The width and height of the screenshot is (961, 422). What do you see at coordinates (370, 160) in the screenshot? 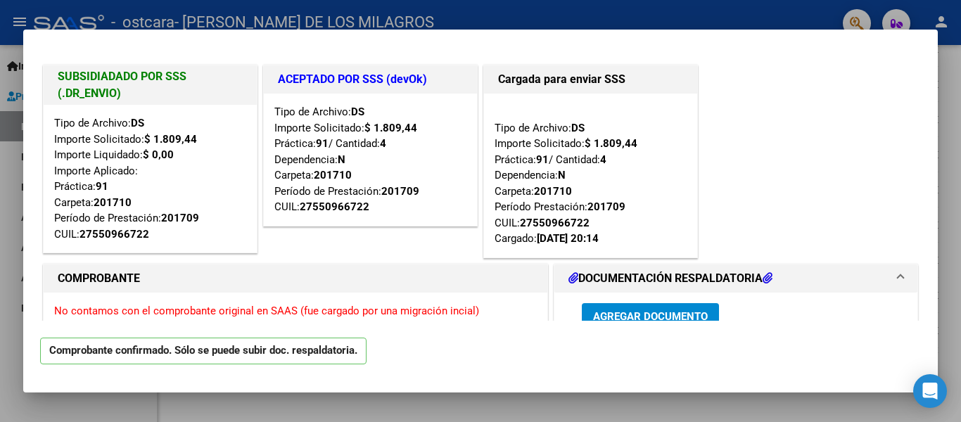
I see `div: Tipo de Archivo: Importe Solicitado: Práctica: / Cantidad: Dependencia: Carpeta: Período de Prest...` at bounding box center [370, 160].